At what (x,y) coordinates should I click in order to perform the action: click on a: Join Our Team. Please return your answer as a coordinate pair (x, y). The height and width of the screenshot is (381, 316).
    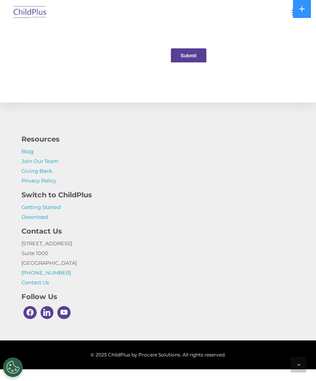
    Looking at the image, I should click on (40, 161).